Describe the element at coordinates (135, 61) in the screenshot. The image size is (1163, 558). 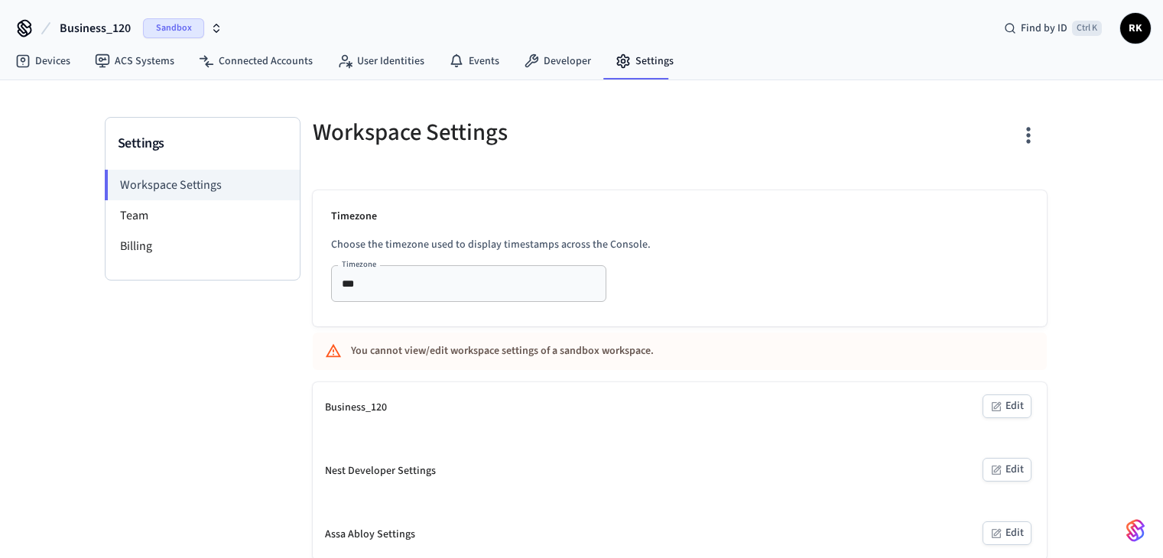
I see `a: ACS Systems` at that location.